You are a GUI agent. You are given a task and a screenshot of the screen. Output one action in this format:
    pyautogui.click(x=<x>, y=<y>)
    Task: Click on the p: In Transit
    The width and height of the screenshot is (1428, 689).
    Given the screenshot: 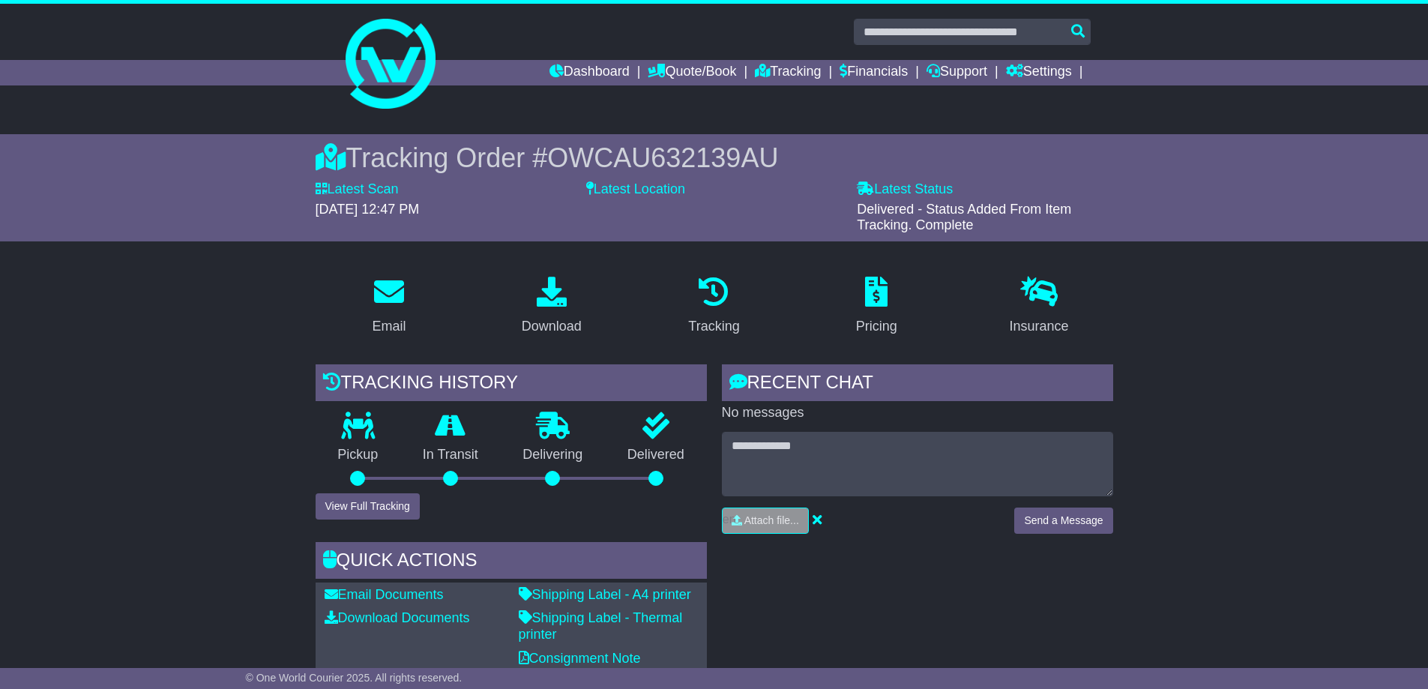 What is the action you would take?
    pyautogui.click(x=451, y=455)
    